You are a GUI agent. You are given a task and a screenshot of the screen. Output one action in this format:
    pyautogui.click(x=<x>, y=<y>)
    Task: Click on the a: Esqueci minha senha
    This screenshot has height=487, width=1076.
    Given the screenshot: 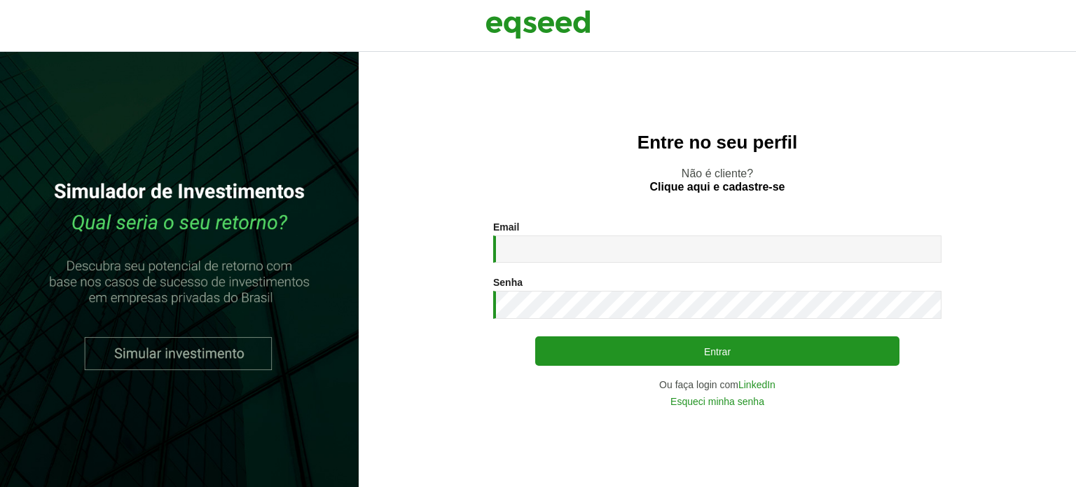 What is the action you would take?
    pyautogui.click(x=717, y=401)
    